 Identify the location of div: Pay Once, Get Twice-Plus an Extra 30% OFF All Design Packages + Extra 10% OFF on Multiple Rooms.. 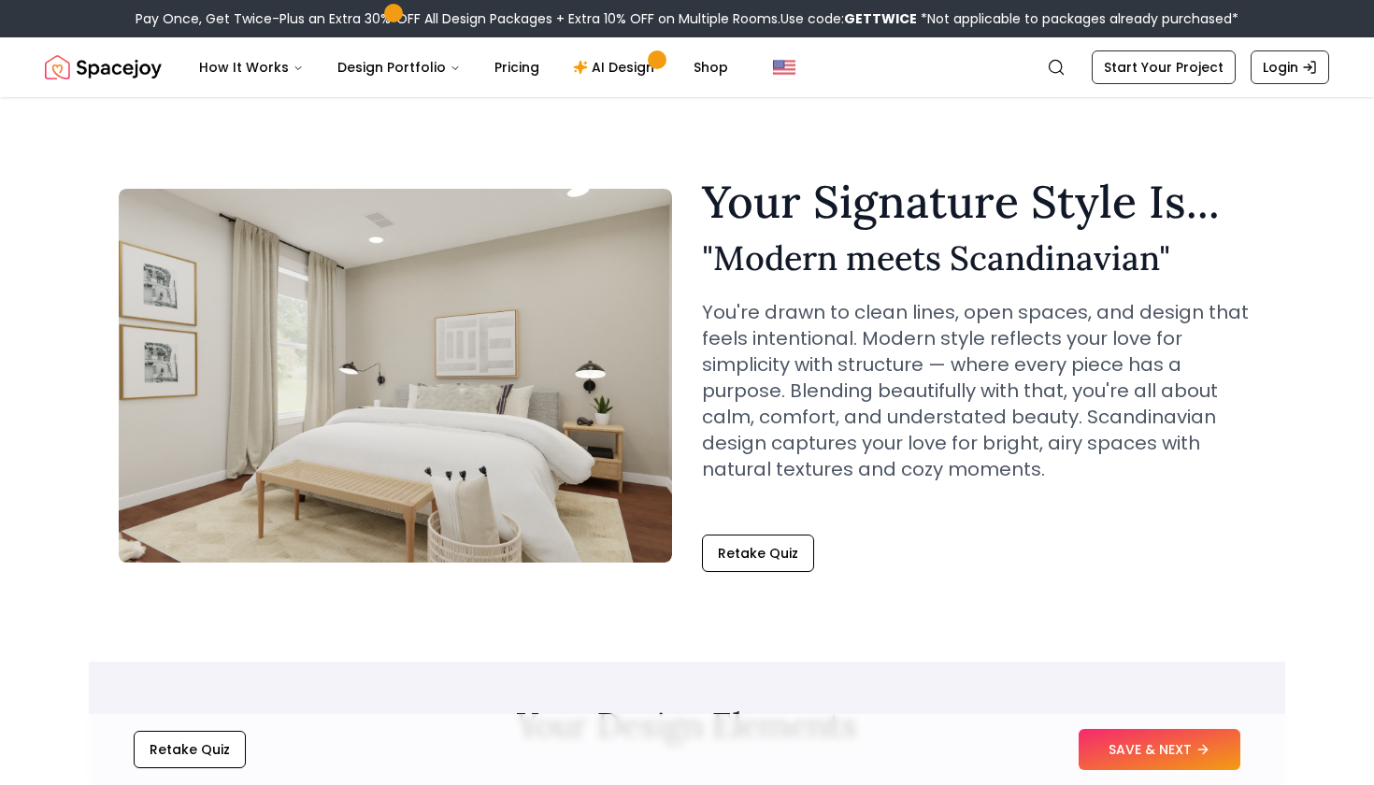
(687, 19).